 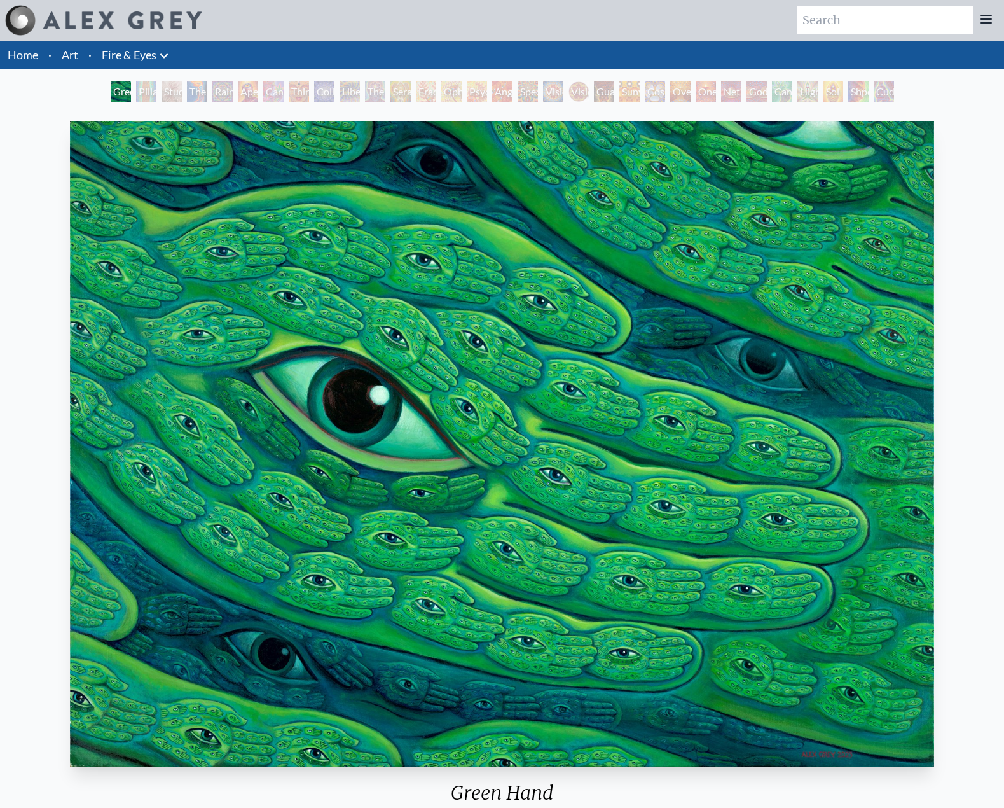 I want to click on div: Cosmic Elf, so click(x=655, y=92).